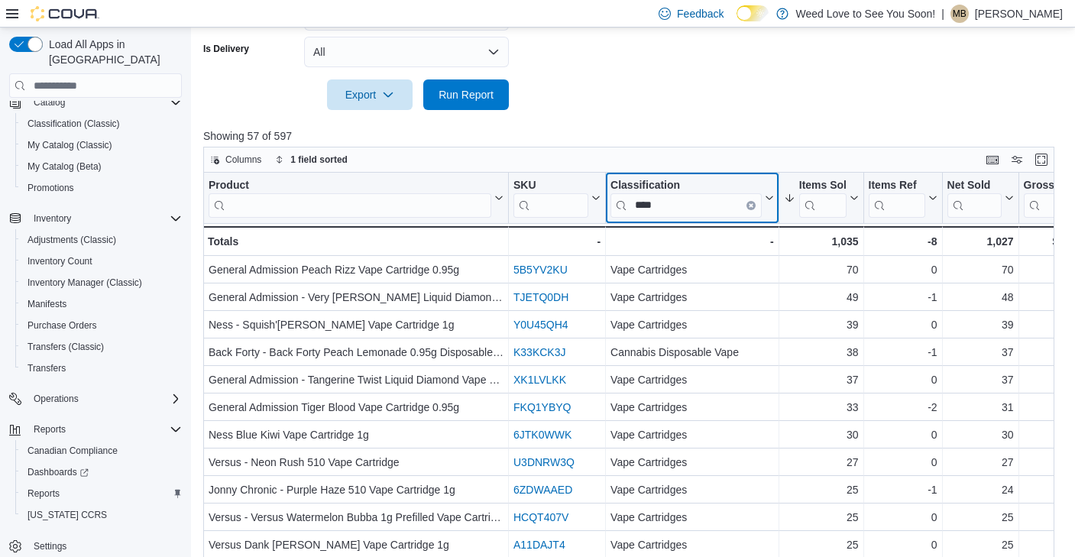  I want to click on span: MB, so click(960, 14).